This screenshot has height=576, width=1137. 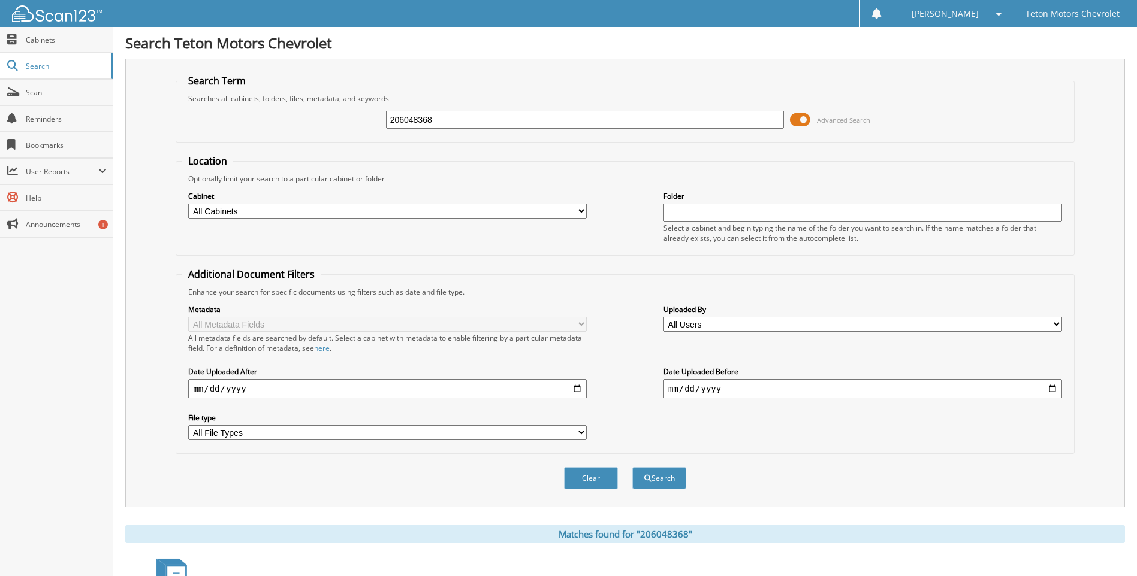 What do you see at coordinates (625, 534) in the screenshot?
I see `div: Matches found for "206048368"` at bounding box center [625, 534].